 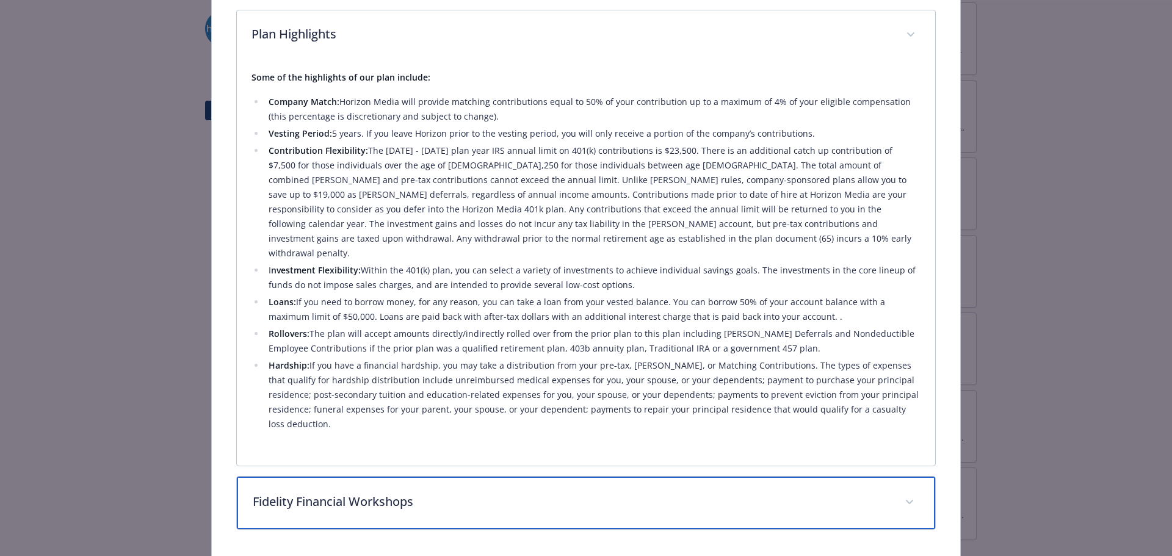 I want to click on p: Fidelity Financial Workshops, so click(x=571, y=502).